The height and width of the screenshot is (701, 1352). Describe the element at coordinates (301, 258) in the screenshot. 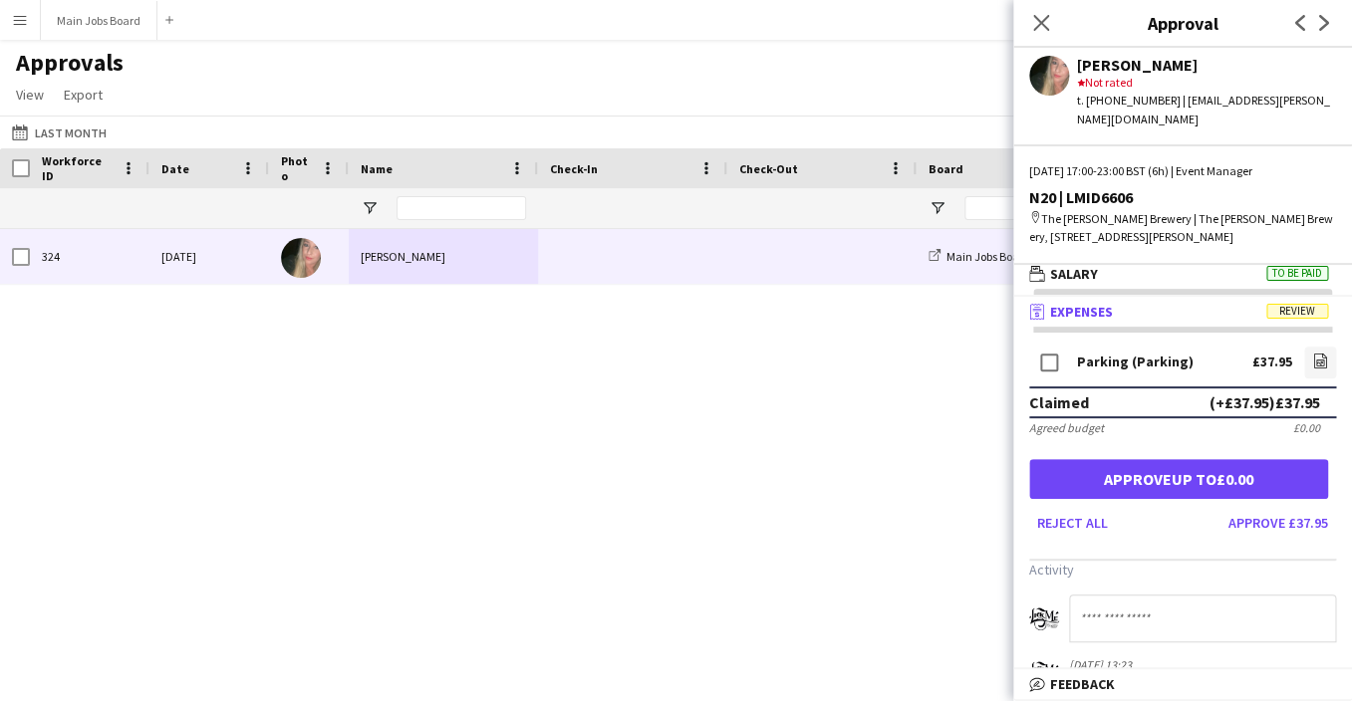

I see `img: Emma Kelly` at that location.